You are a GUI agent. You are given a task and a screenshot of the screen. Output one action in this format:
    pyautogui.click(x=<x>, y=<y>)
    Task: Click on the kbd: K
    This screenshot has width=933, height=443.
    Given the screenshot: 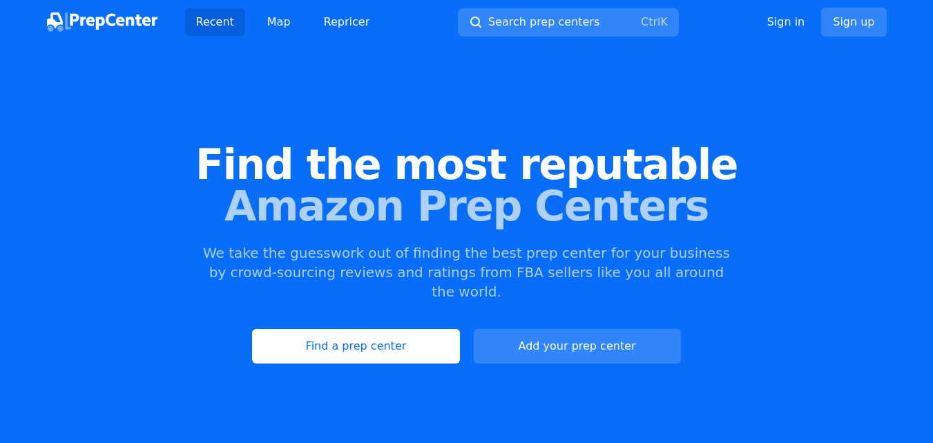 What is the action you would take?
    pyautogui.click(x=664, y=21)
    